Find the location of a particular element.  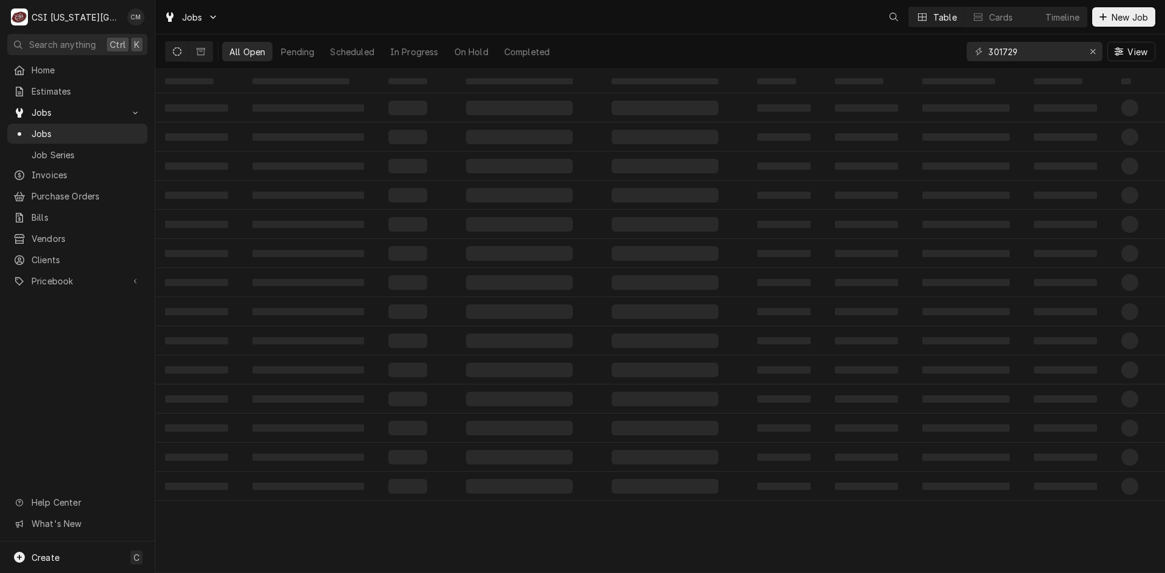

button: Erase input is located at coordinates (1092, 52).